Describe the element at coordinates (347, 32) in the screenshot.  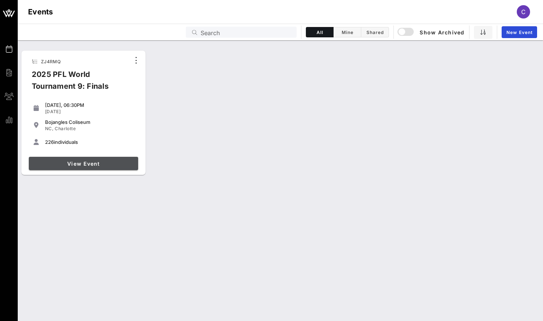
I see `button: Mine` at that location.